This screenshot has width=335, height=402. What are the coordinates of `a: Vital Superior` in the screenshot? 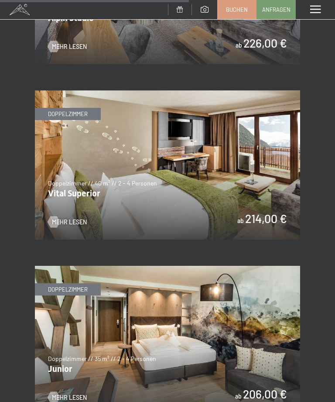 It's located at (168, 93).